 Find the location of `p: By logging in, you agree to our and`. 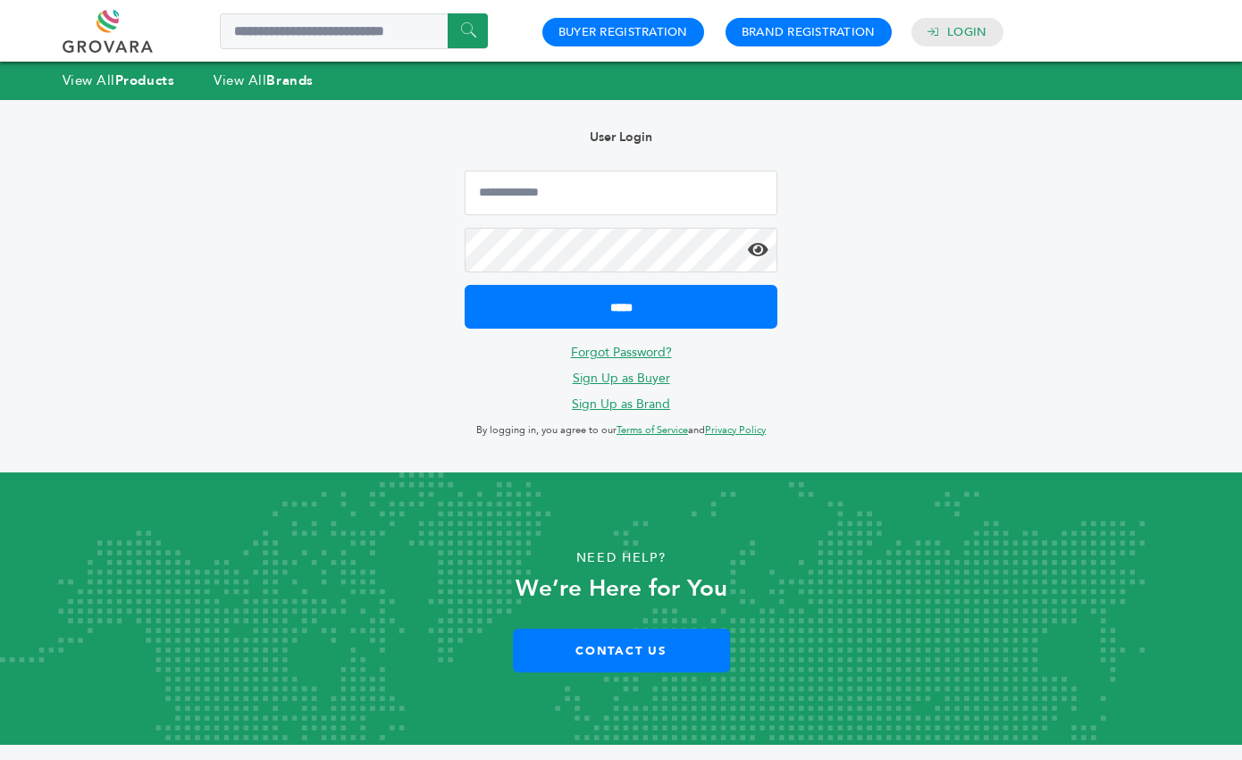

p: By logging in, you agree to our and is located at coordinates (621, 431).